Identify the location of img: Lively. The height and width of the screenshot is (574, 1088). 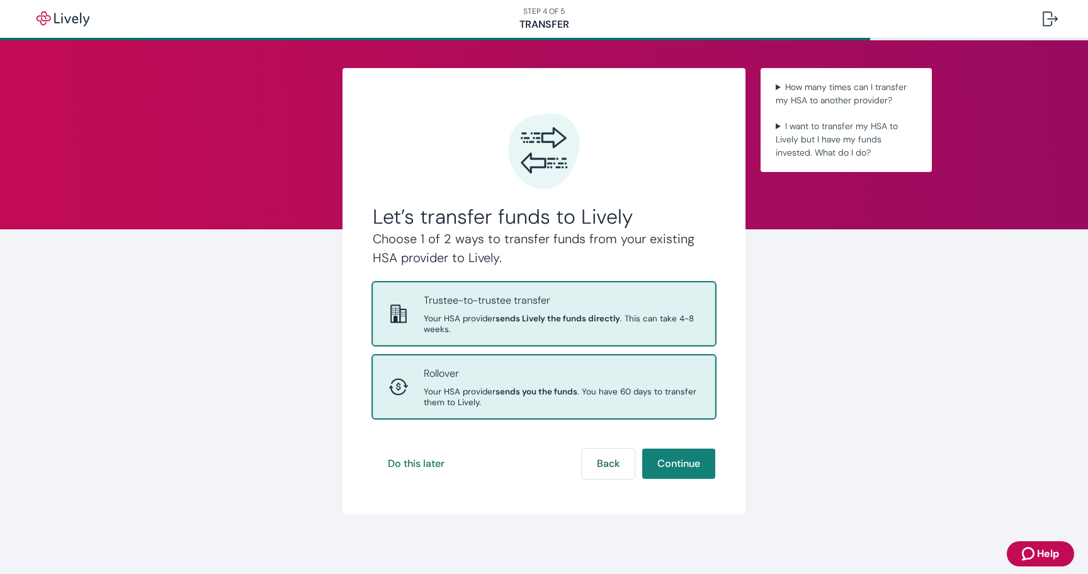
(63, 19).